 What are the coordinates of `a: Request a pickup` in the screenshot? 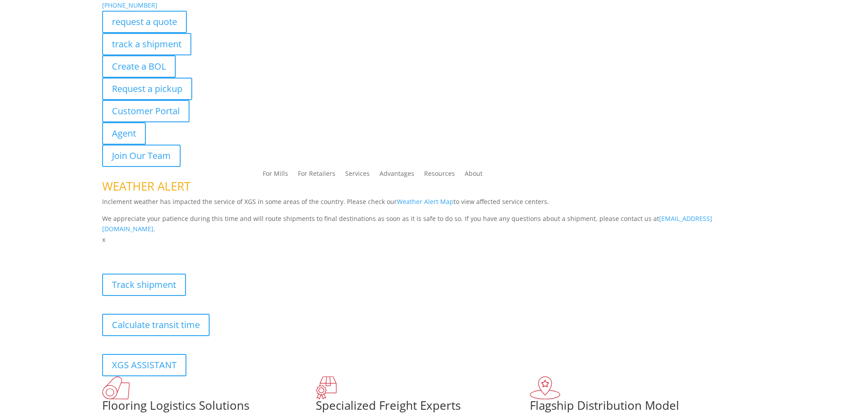 It's located at (147, 89).